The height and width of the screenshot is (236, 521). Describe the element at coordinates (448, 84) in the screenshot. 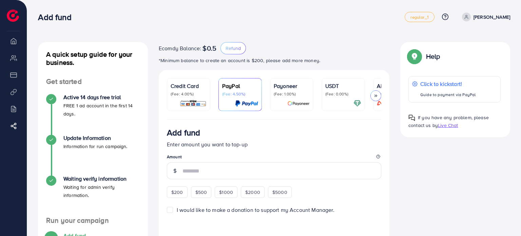

I see `p: Click to kickstart!` at that location.